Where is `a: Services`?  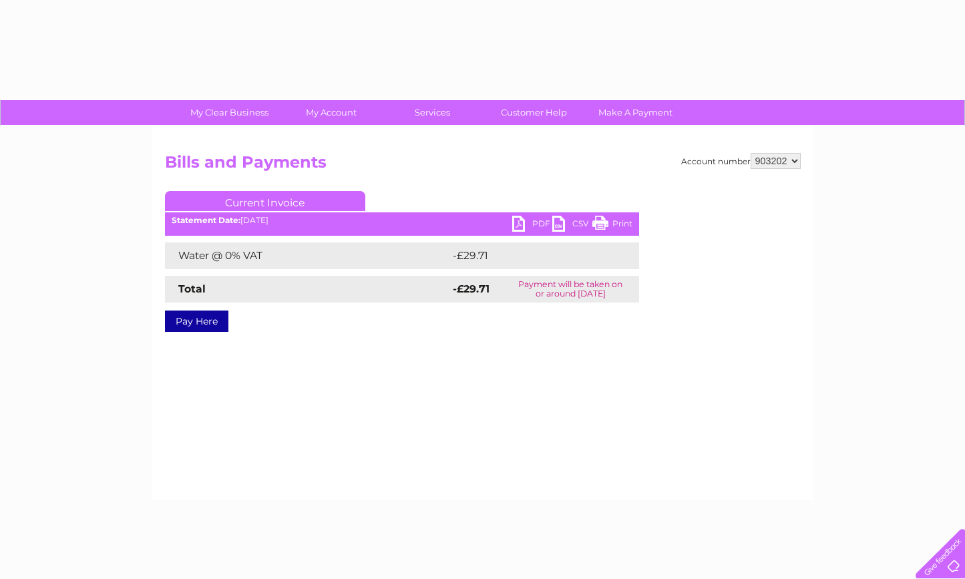
a: Services is located at coordinates (432, 112).